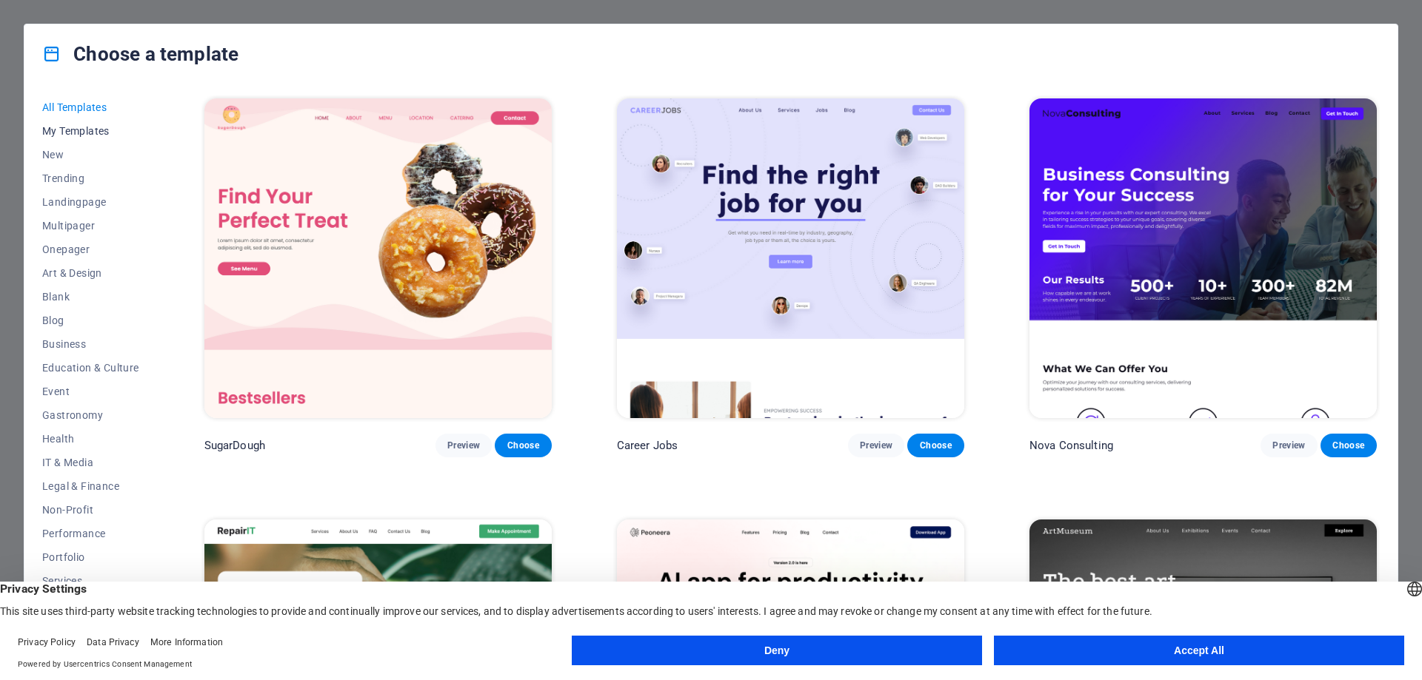 This screenshot has width=1422, height=680. What do you see at coordinates (90, 344) in the screenshot?
I see `button: Business` at bounding box center [90, 344].